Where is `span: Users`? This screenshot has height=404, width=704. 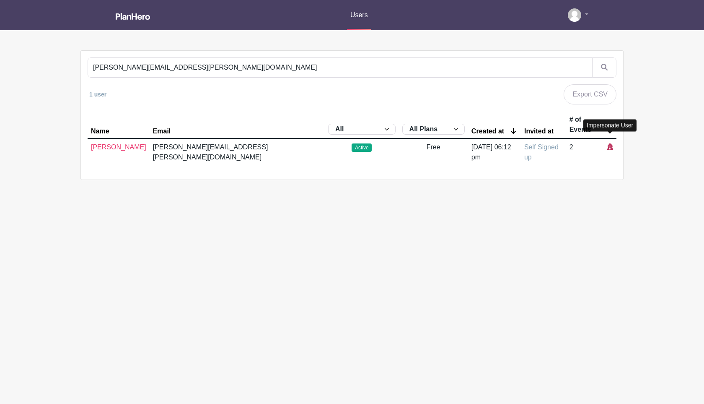
span: Users is located at coordinates (359, 15).